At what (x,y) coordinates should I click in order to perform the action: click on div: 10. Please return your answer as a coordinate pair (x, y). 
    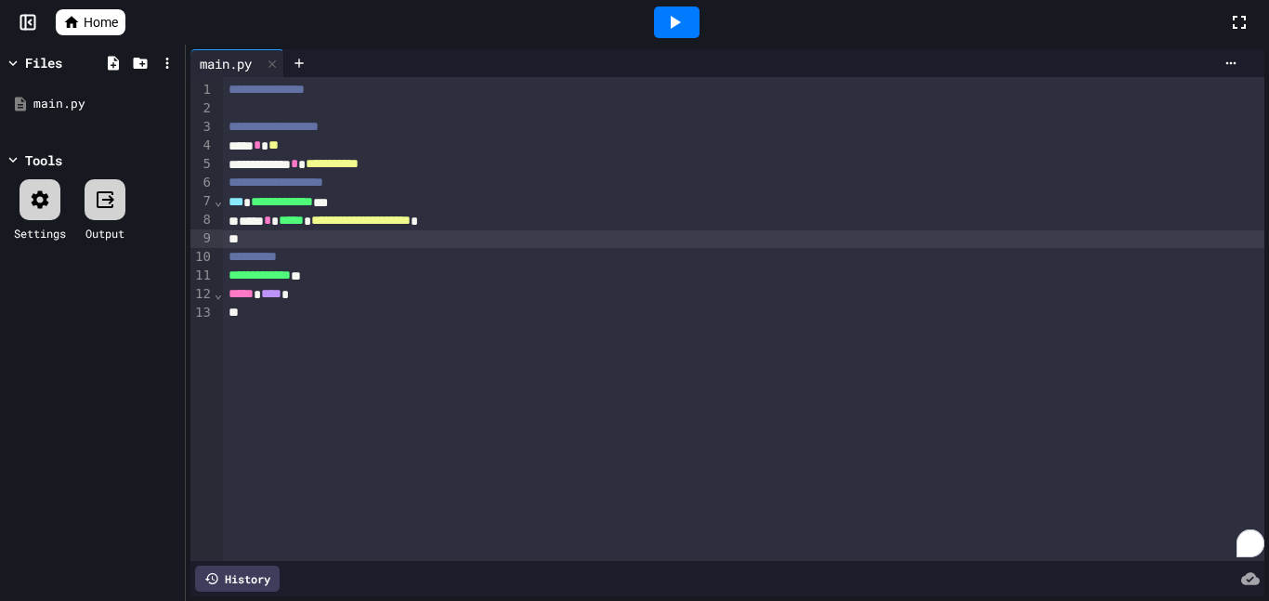
    Looking at the image, I should click on (202, 257).